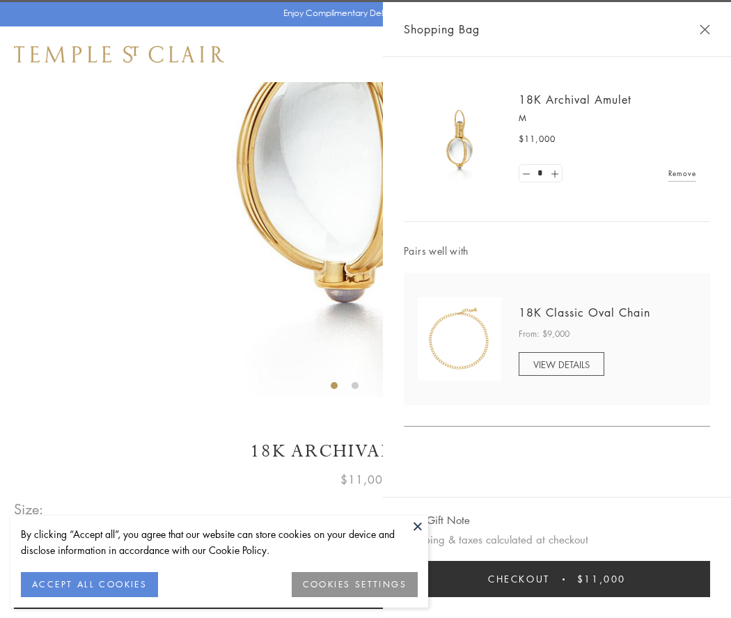 This screenshot has height=618, width=731. Describe the element at coordinates (29, 509) in the screenshot. I see `span: Size:` at that location.